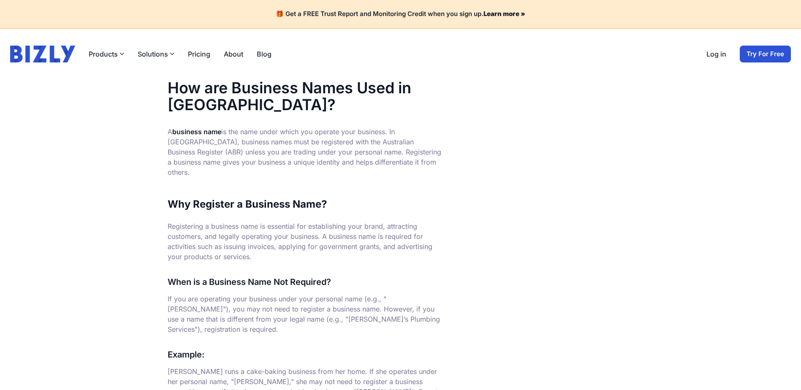 The width and height of the screenshot is (801, 390). Describe the element at coordinates (197, 132) in the screenshot. I see `strong: business name` at that location.